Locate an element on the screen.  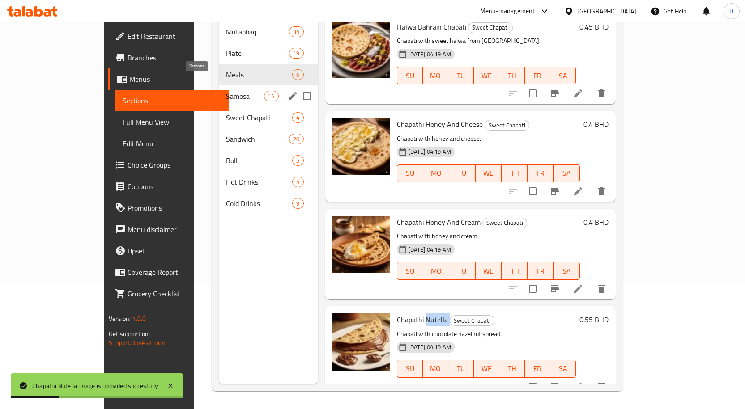
h6: 0.4 BHD is located at coordinates (596, 124).